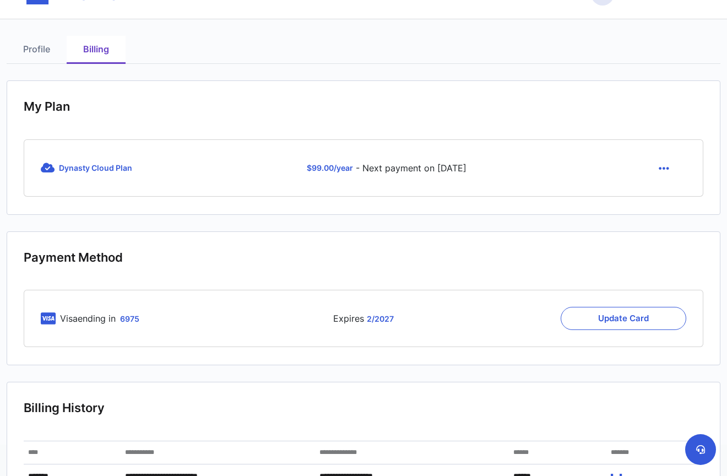  I want to click on span: $ 99.00 /year, so click(330, 167).